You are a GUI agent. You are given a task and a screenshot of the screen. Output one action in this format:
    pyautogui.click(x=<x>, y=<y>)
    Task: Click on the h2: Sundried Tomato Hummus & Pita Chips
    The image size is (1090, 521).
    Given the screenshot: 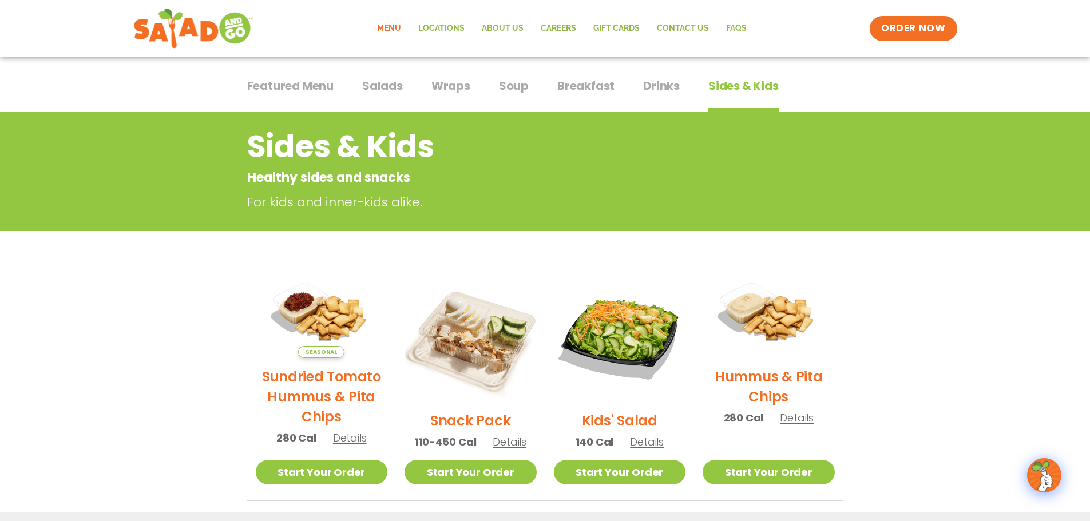 What is the action you would take?
    pyautogui.click(x=322, y=397)
    